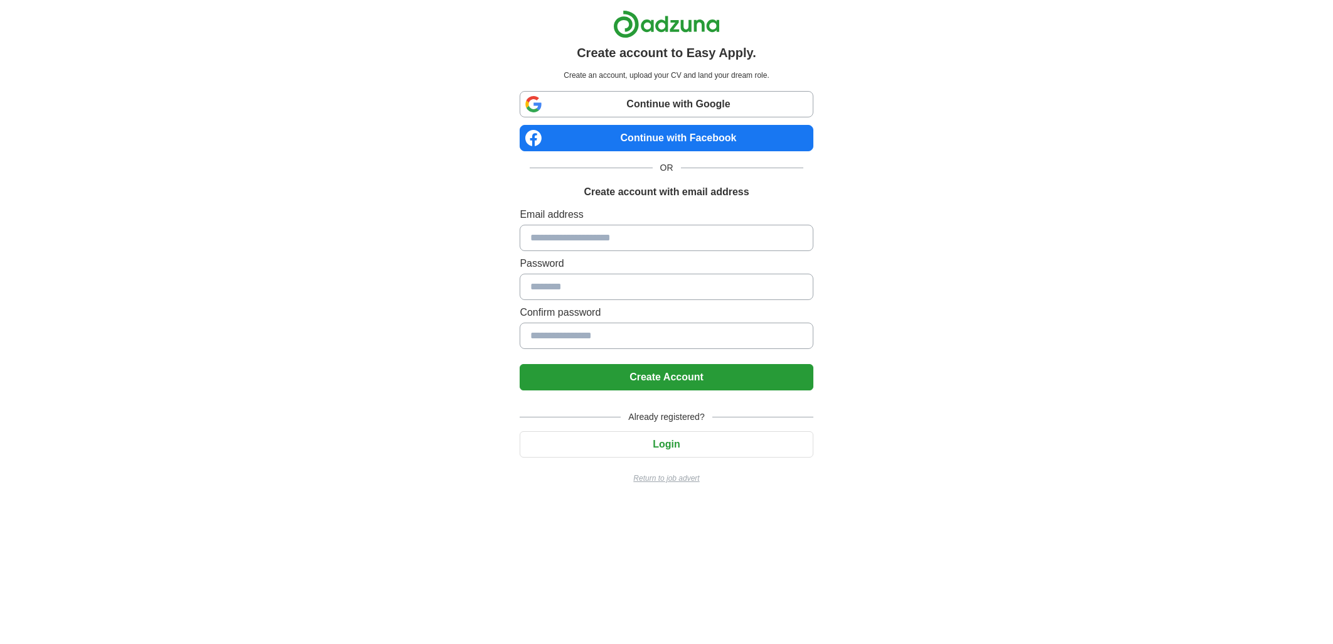 The height and width of the screenshot is (644, 1333). I want to click on button: Create Account, so click(666, 377).